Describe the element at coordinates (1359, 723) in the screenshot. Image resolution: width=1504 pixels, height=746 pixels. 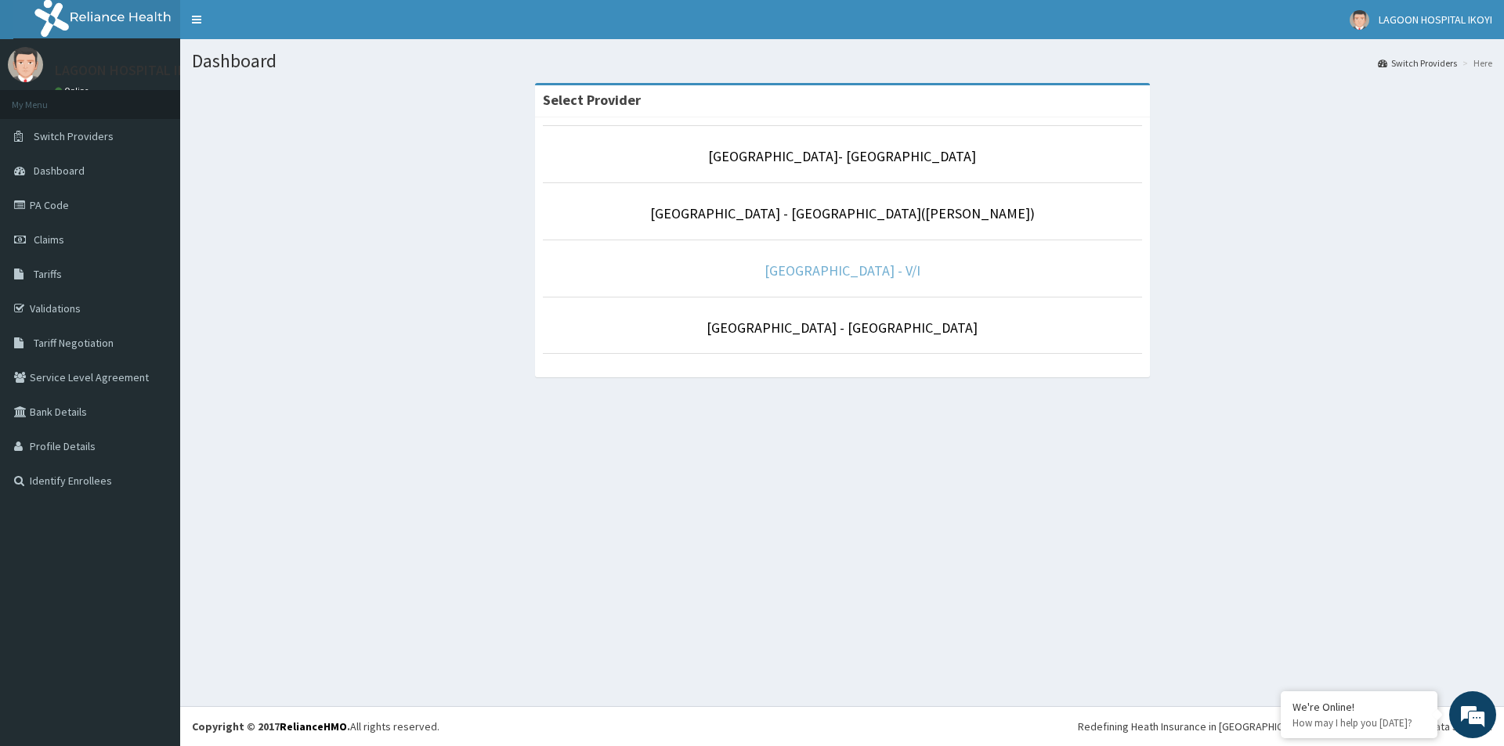
I see `p: How may I help you today?` at that location.